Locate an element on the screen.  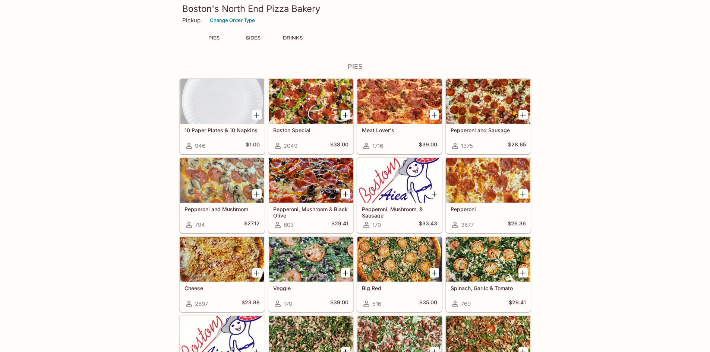
div: Spinach, Garlic & Tomato is located at coordinates (488, 259).